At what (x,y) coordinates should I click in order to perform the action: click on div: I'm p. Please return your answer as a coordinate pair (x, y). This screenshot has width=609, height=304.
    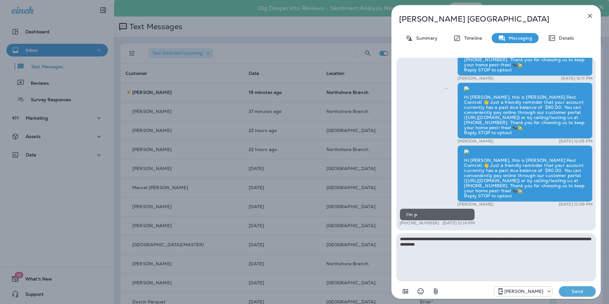
    Looking at the image, I should click on (437, 215).